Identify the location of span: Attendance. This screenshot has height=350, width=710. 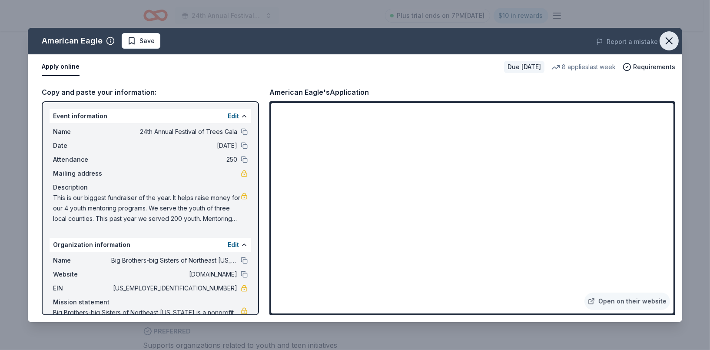
(82, 159).